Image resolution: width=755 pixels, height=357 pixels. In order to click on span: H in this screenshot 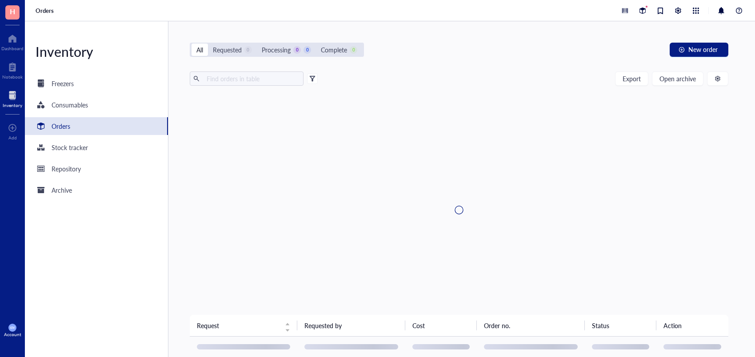, I will do `click(12, 11)`.